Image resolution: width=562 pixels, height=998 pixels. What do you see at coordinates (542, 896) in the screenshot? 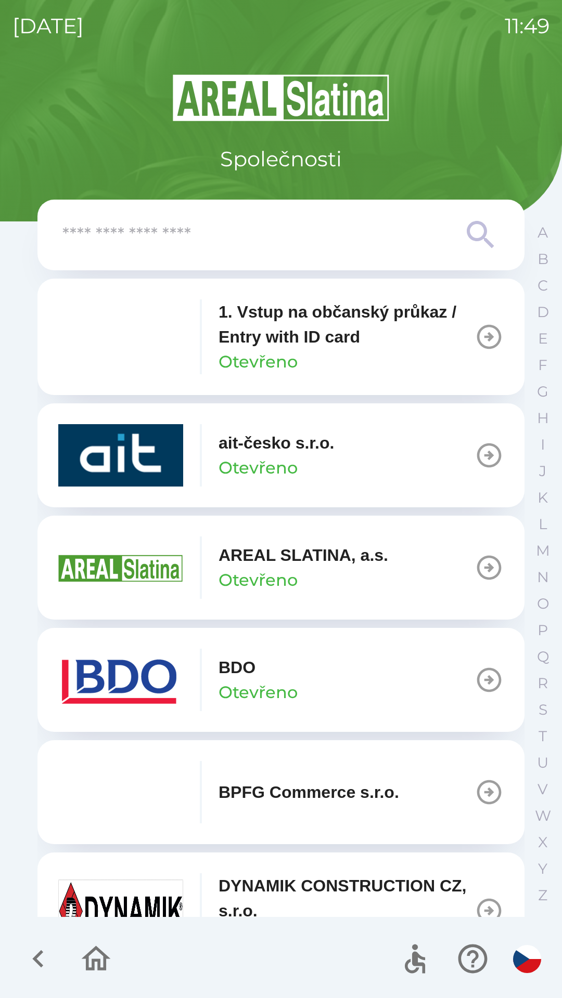
I see `p: Z` at bounding box center [542, 896].